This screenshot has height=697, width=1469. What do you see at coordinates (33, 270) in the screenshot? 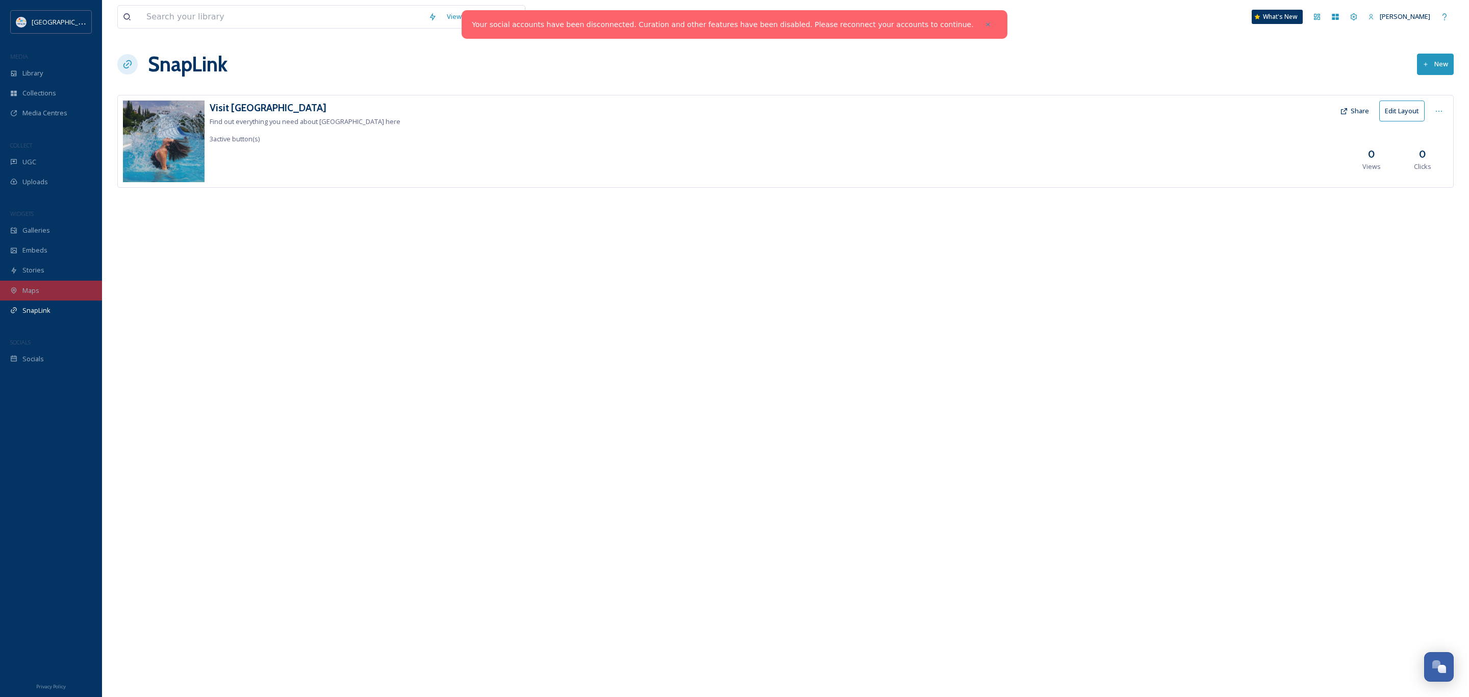
I see `span: Stories` at bounding box center [33, 270].